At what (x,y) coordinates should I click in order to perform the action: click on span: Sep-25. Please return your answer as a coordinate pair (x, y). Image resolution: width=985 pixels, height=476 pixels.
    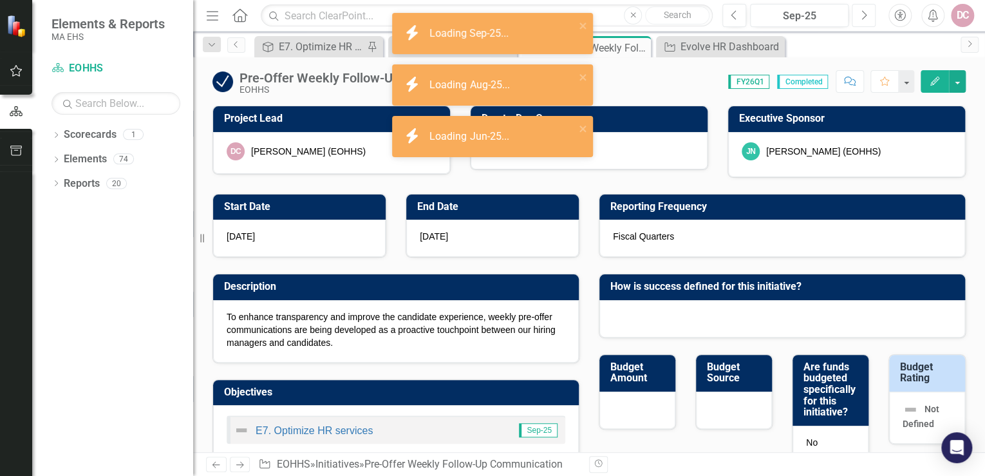
    Looking at the image, I should click on (538, 430).